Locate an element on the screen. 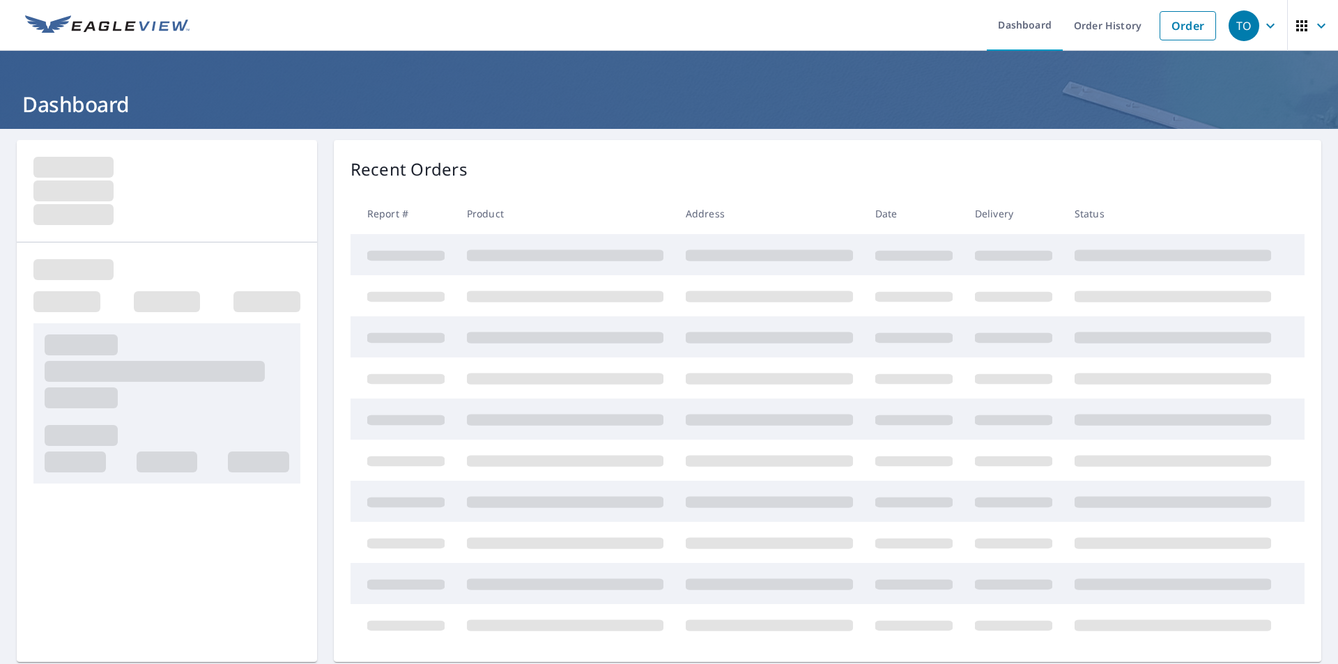  th: Status is located at coordinates (1173, 213).